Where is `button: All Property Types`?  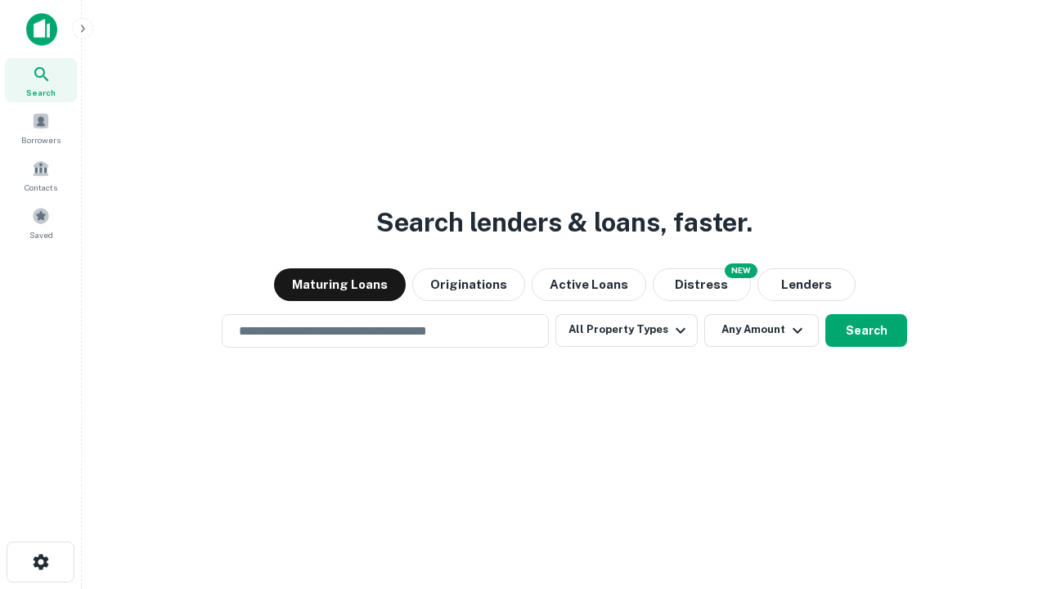
button: All Property Types is located at coordinates (626, 330).